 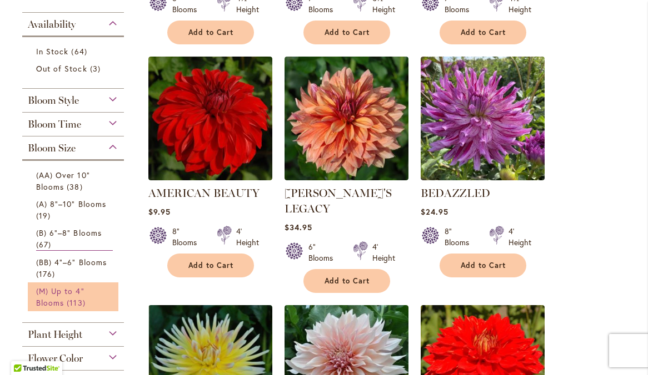 What do you see at coordinates (77, 303) in the screenshot?
I see `span: 113` at bounding box center [77, 303].